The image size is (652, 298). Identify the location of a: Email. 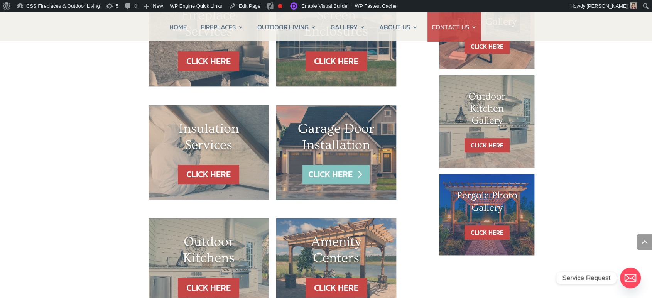
(630, 278).